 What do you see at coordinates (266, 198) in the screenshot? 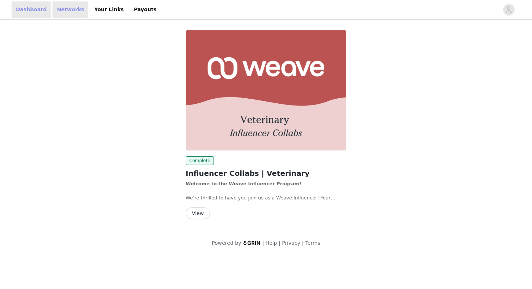
I see `p: We’re thrilled to have you join us as a Weave Influencer! Your creativity, expertise, and ability...` at bounding box center [266, 198].